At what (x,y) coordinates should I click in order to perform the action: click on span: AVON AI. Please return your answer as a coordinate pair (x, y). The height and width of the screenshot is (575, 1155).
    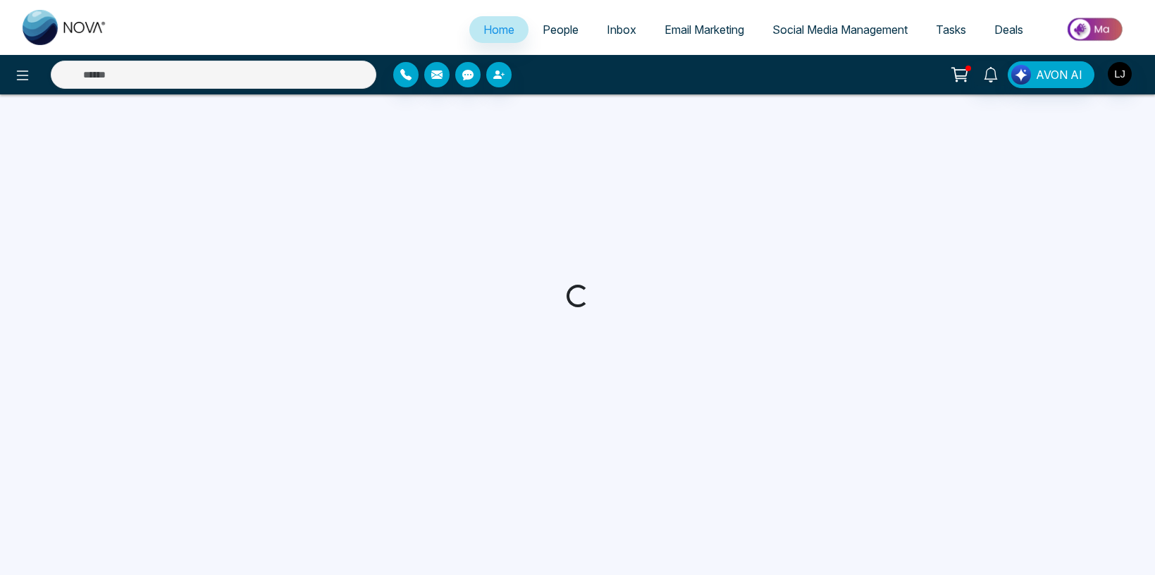
    Looking at the image, I should click on (1059, 75).